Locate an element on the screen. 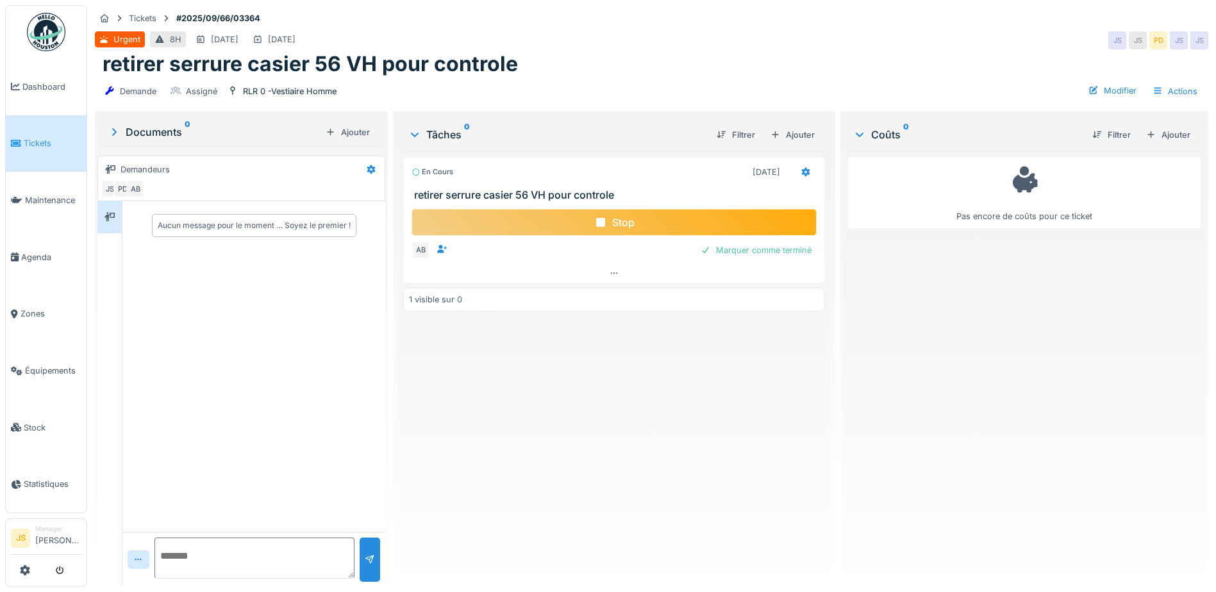  strong: #2025/09/66/03364 is located at coordinates (218, 18).